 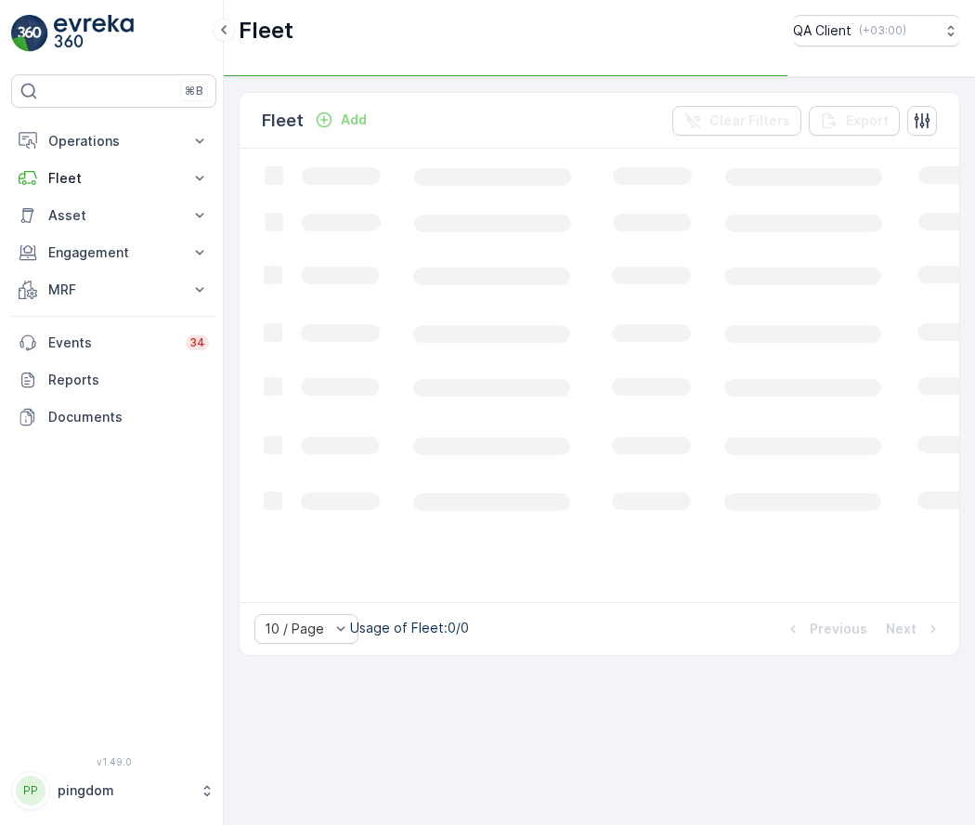 I want to click on p: MRF, so click(x=113, y=290).